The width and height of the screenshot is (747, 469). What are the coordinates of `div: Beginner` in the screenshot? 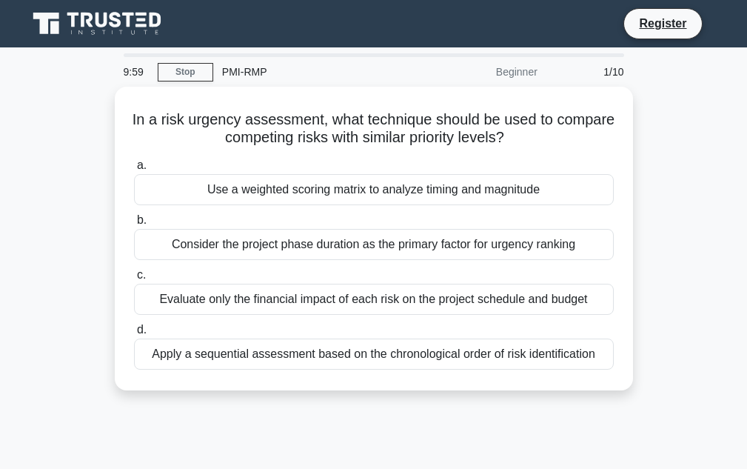 It's located at (481, 72).